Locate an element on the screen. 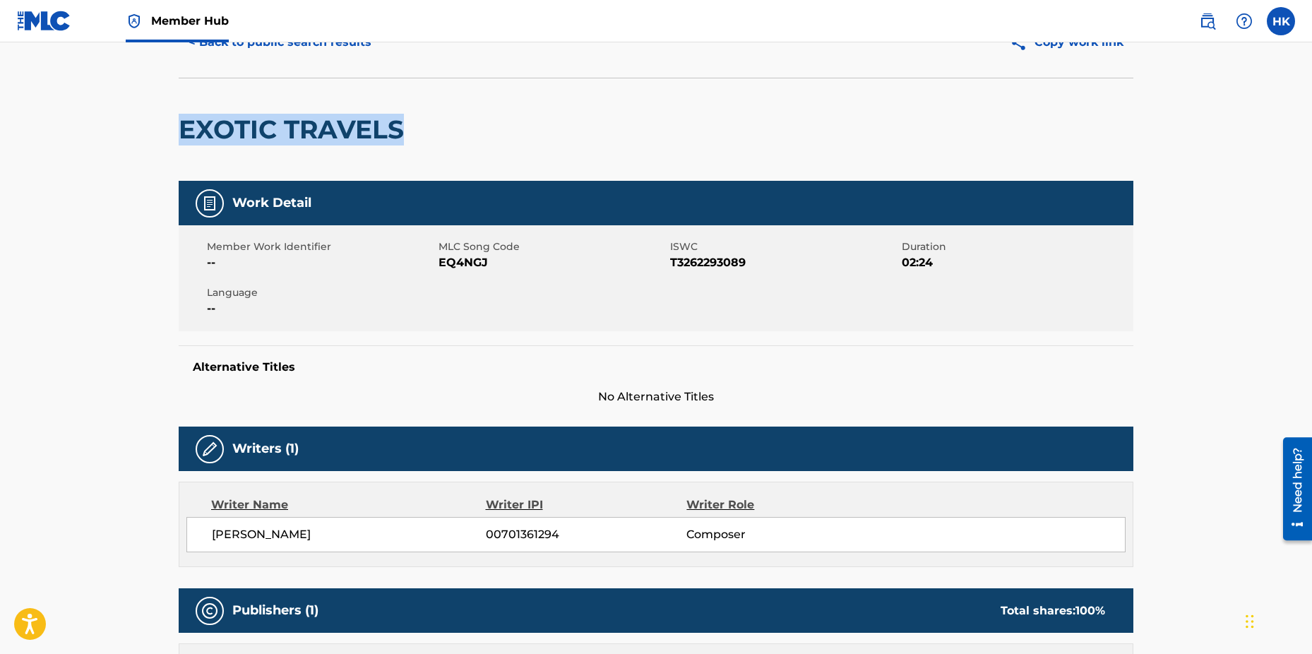 This screenshot has height=654, width=1312. img: Writers is located at coordinates (210, 449).